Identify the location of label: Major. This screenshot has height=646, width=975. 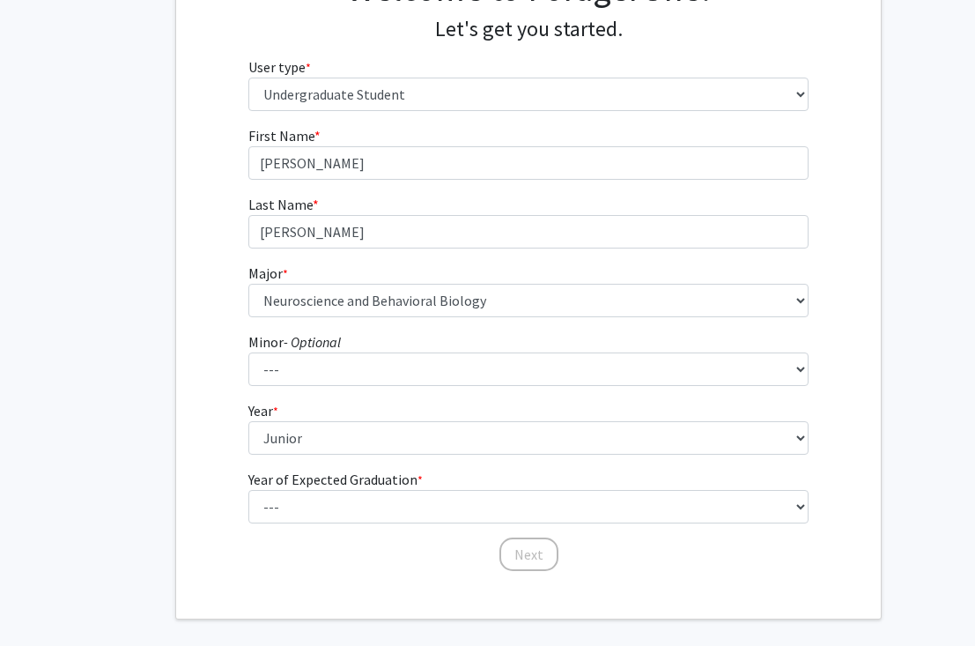
(268, 273).